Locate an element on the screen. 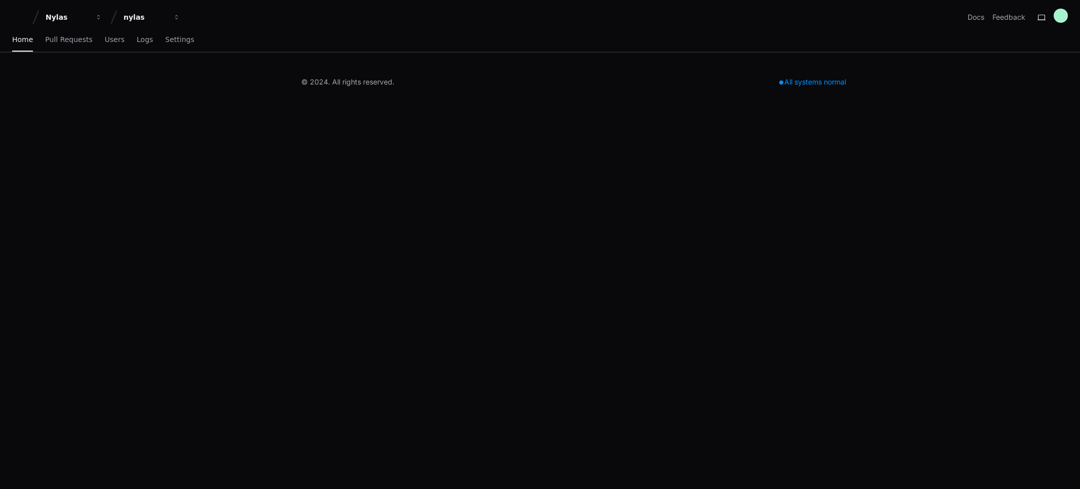 The height and width of the screenshot is (489, 1080). div: © 2024. All rights reserved. is located at coordinates (348, 82).